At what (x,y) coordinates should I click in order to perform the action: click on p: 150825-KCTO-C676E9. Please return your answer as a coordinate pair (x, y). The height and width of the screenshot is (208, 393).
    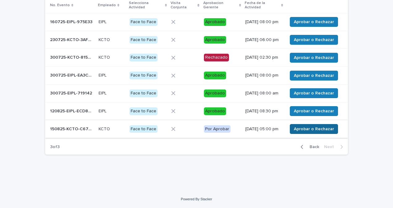
    Looking at the image, I should click on (72, 129).